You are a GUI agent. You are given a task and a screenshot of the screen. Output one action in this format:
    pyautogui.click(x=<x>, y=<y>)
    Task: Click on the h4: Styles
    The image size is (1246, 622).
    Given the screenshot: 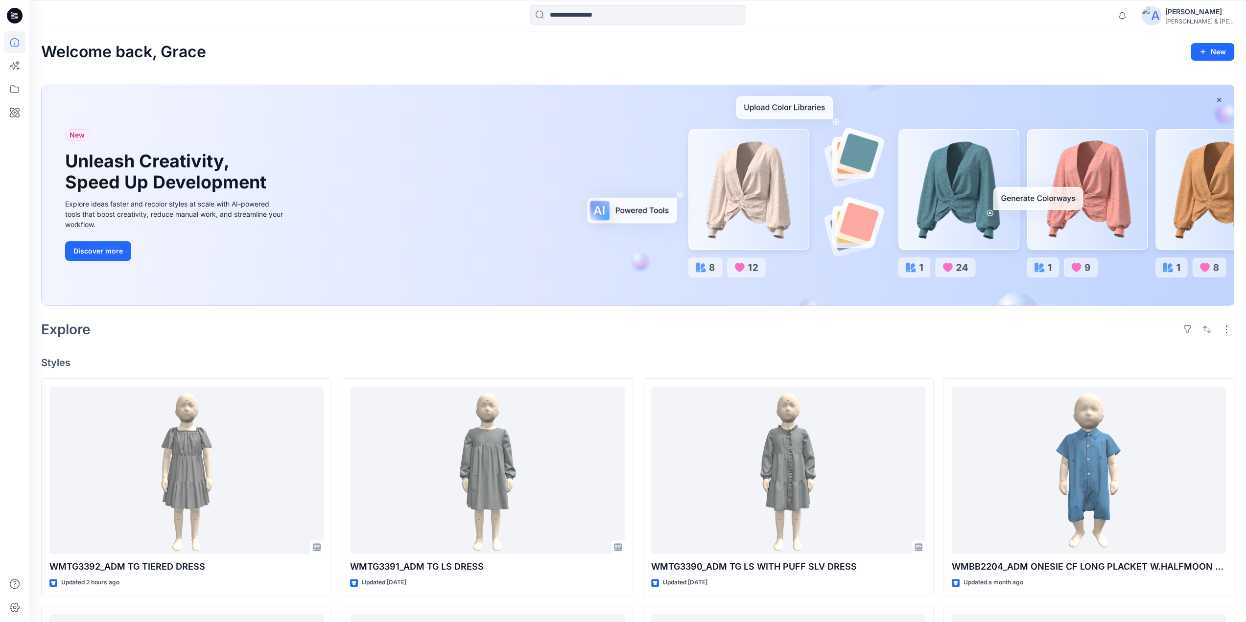 What is the action you would take?
    pyautogui.click(x=638, y=363)
    